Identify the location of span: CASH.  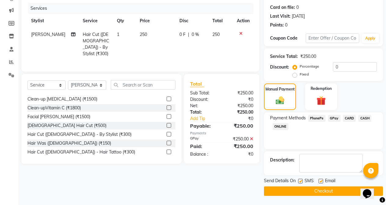
(365, 118).